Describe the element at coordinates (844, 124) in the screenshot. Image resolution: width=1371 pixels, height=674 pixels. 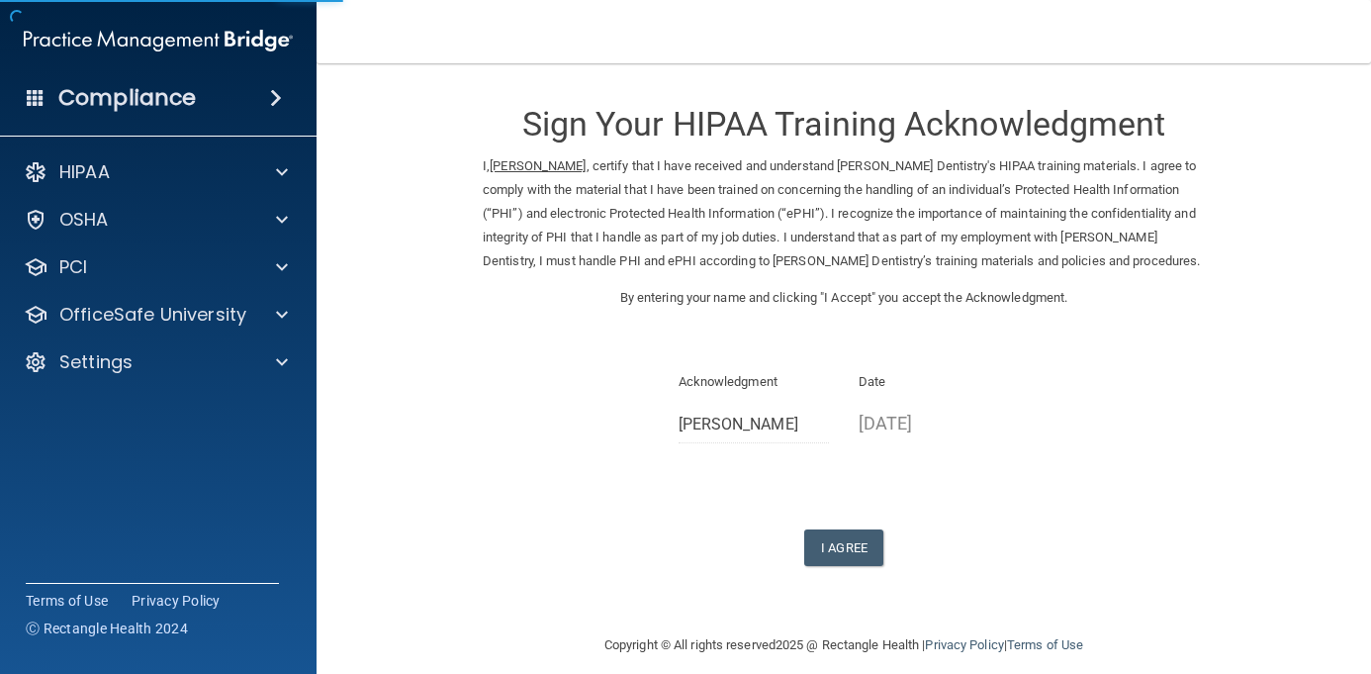
I see `h3: Sign Your HIPAA Training Acknowledgment` at that location.